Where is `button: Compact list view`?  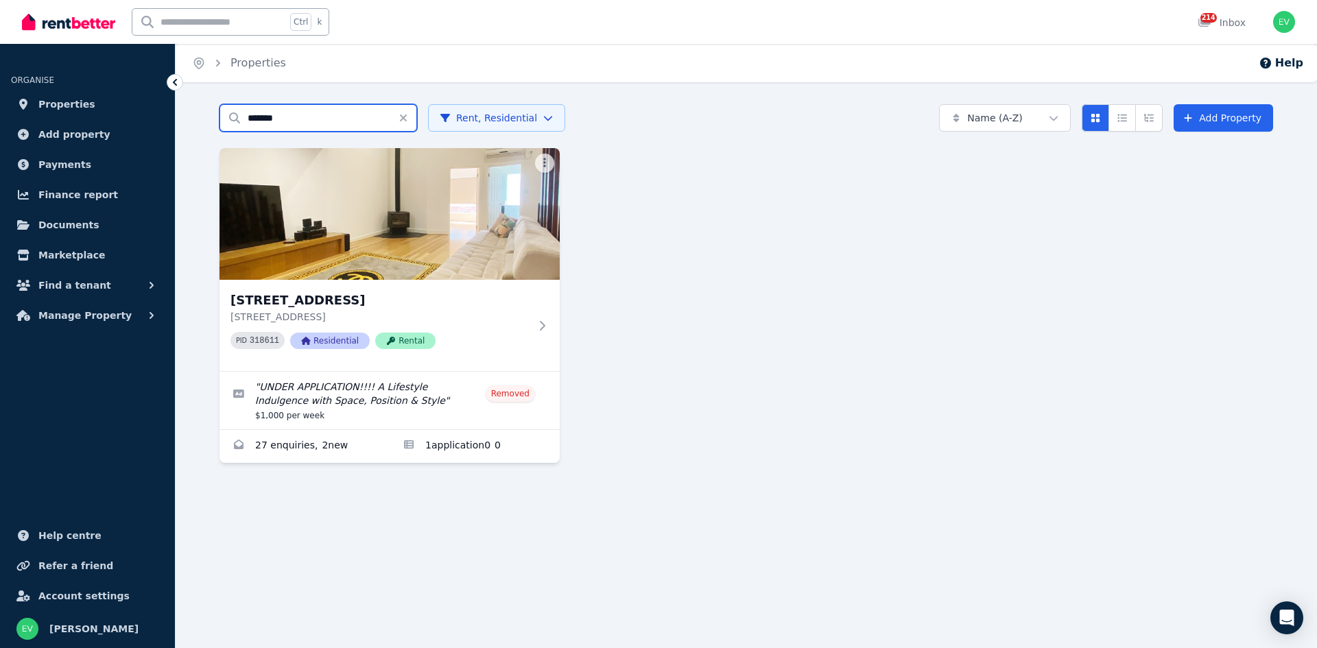 button: Compact list view is located at coordinates (1123, 118).